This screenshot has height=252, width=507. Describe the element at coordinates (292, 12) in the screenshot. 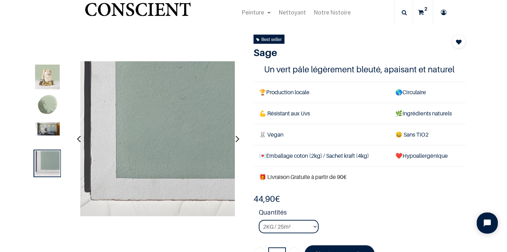

I see `span: Nettoyant` at that location.